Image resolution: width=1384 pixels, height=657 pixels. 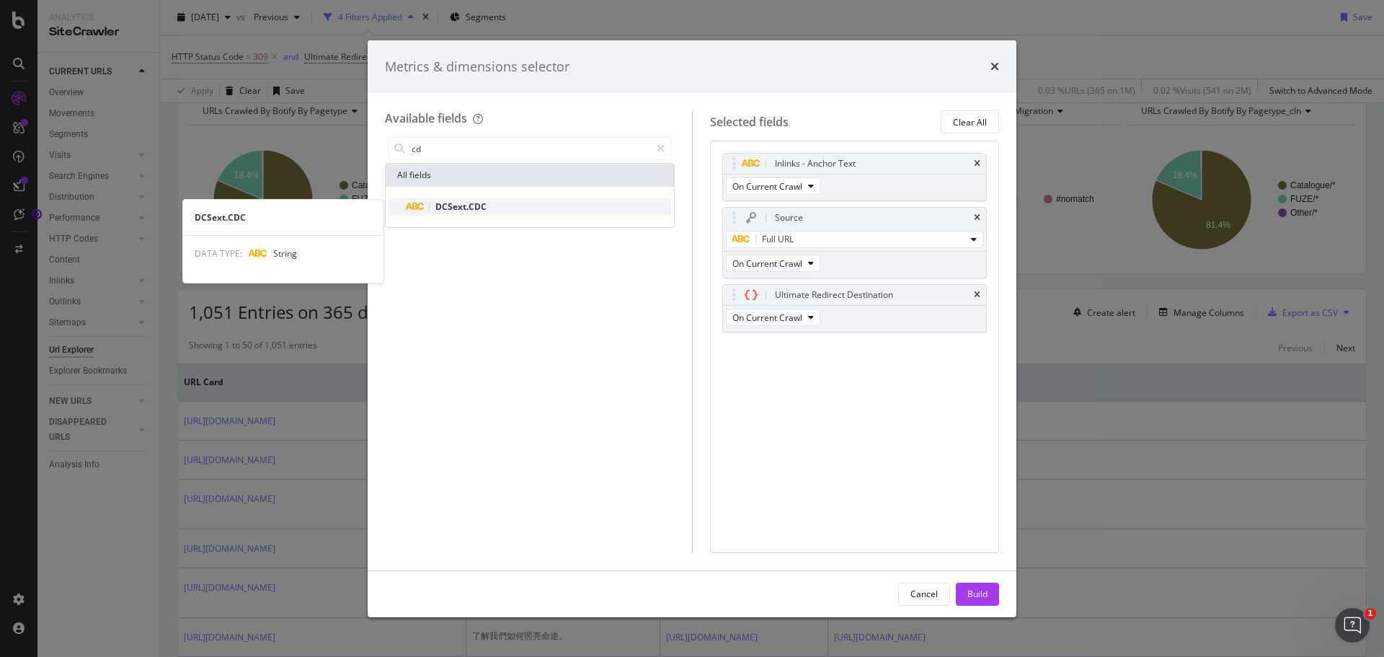 What do you see at coordinates (1371, 614) in the screenshot?
I see `span: 1` at bounding box center [1371, 614].